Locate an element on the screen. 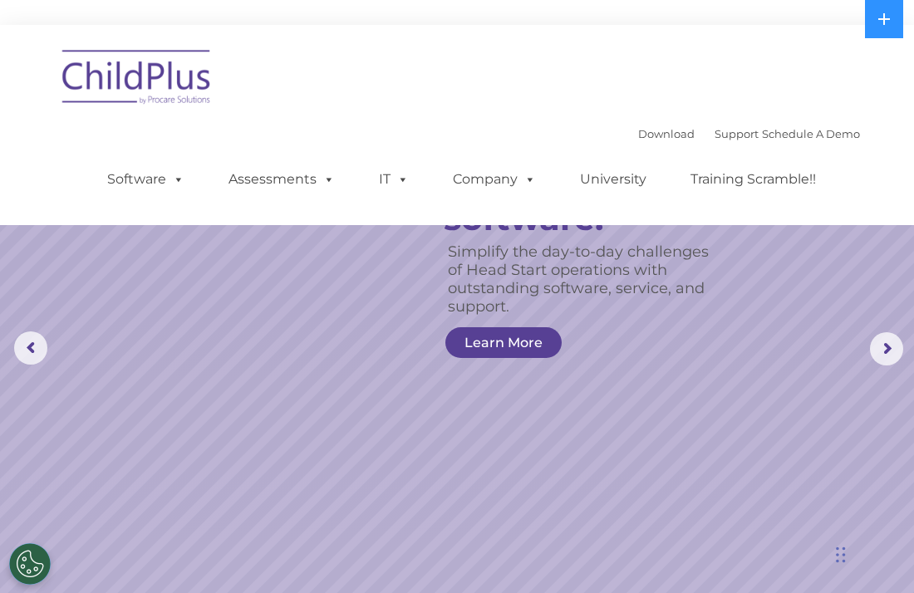 The width and height of the screenshot is (914, 593). a: Download is located at coordinates (667, 134).